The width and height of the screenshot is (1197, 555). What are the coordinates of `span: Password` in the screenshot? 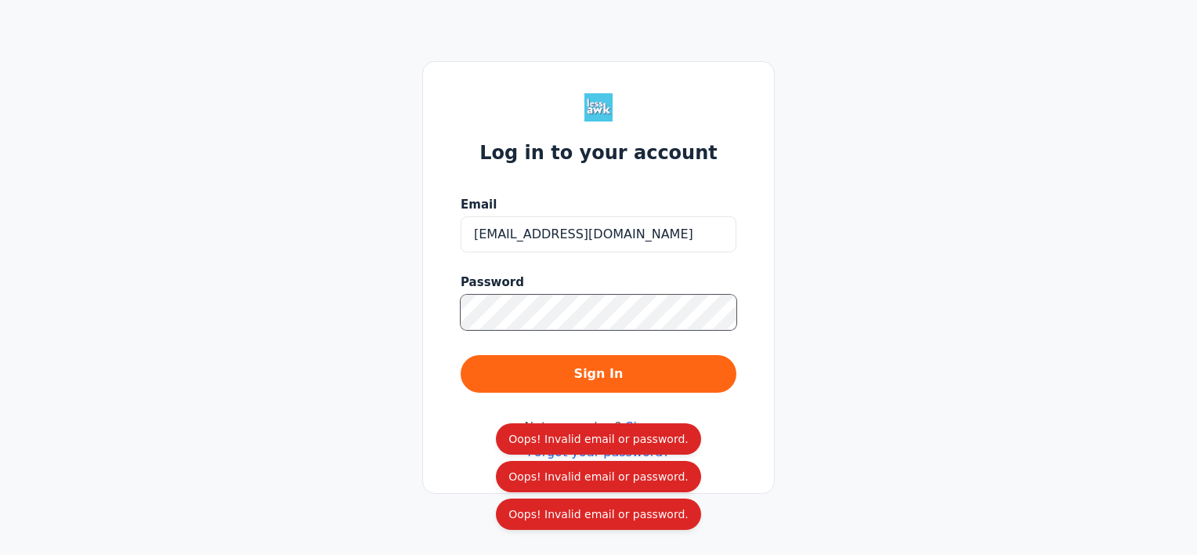 It's located at (492, 282).